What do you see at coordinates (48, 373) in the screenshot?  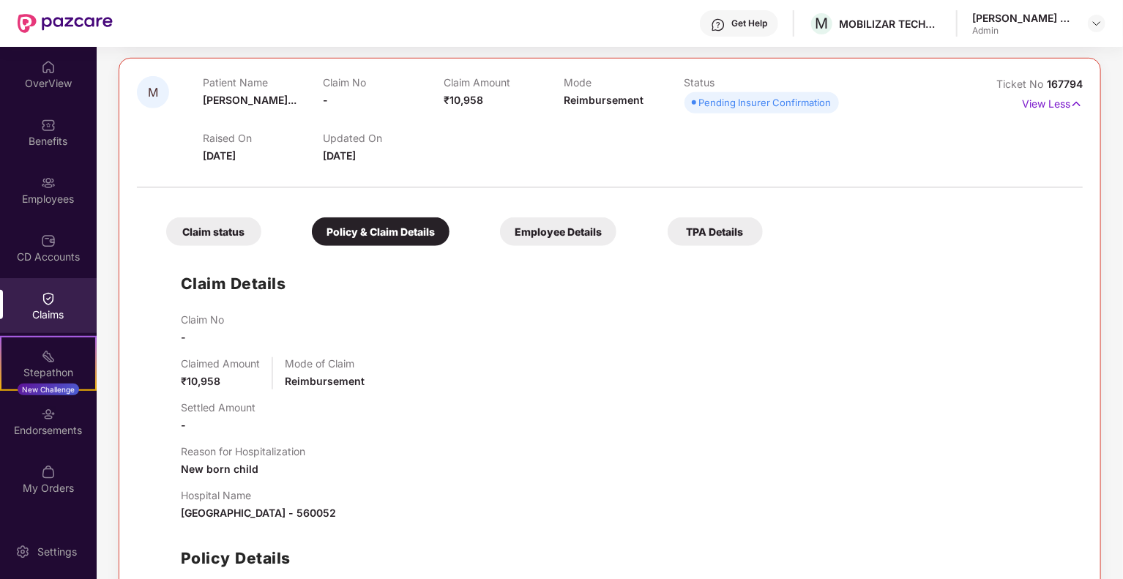 I see `div: Stepathon` at bounding box center [48, 373].